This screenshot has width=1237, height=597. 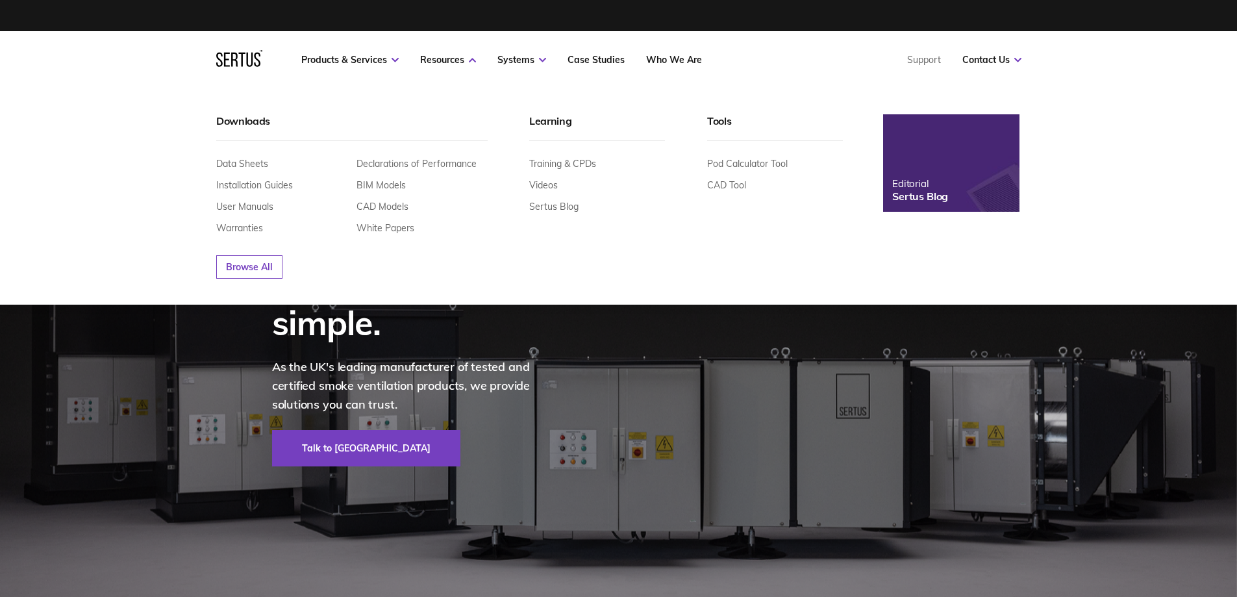 I want to click on div: Learning, so click(x=597, y=127).